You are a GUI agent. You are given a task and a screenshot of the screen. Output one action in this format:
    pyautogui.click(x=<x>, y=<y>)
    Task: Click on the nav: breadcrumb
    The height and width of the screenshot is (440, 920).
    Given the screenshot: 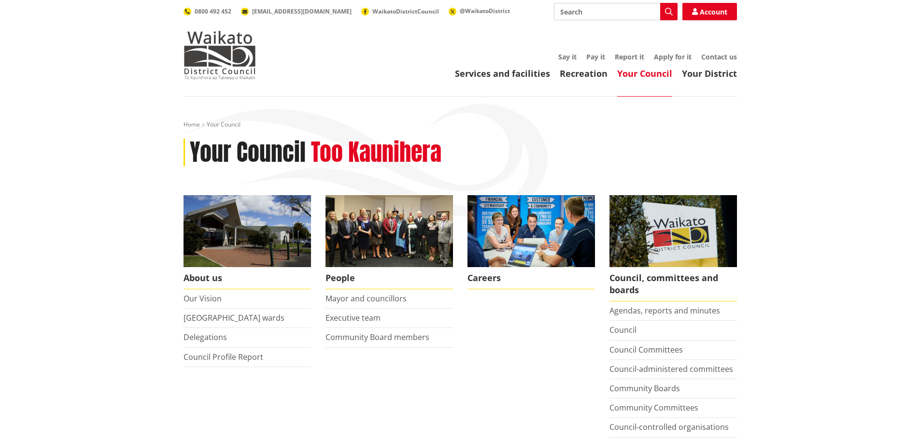 What is the action you would take?
    pyautogui.click(x=460, y=125)
    